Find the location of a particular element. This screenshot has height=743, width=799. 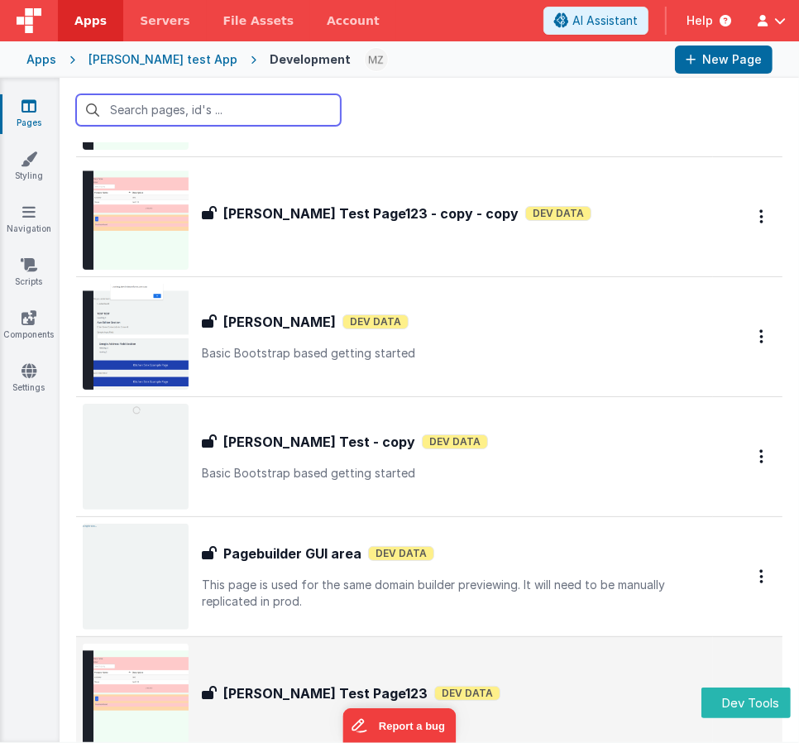

div: Apps is located at coordinates (41, 60).